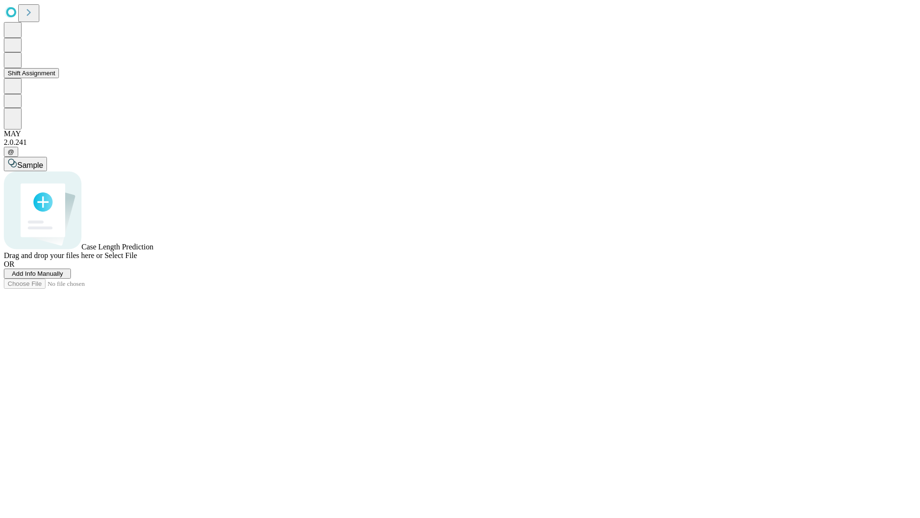  What do you see at coordinates (30, 165) in the screenshot?
I see `span: Sample` at bounding box center [30, 165].